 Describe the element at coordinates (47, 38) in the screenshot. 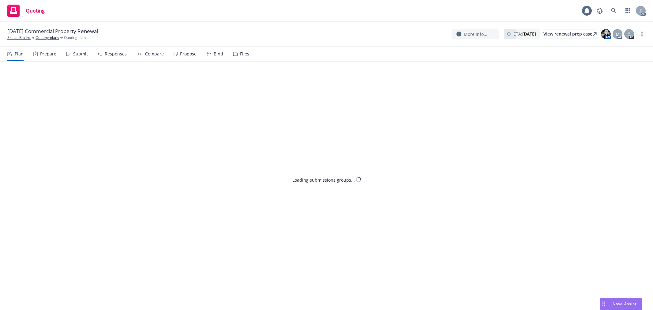

I see `a: Quoting plans` at that location.